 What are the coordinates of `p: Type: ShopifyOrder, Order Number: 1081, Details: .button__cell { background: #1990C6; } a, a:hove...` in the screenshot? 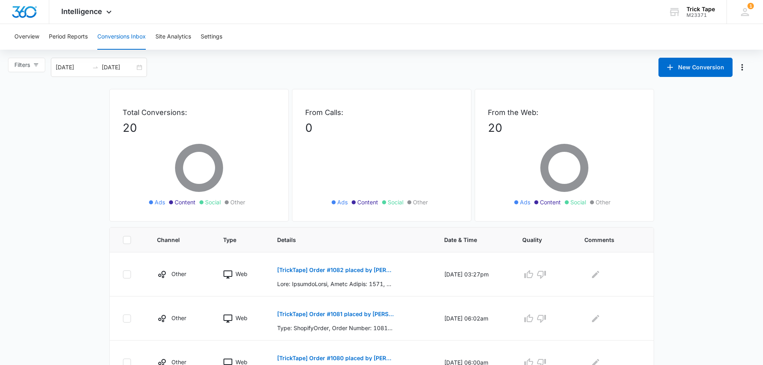 It's located at (335, 328).